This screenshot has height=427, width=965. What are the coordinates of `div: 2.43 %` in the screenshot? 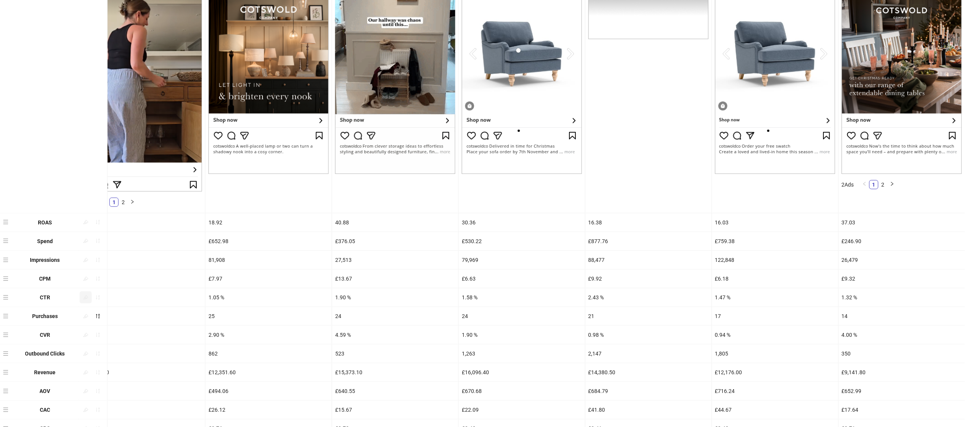 It's located at (648, 298).